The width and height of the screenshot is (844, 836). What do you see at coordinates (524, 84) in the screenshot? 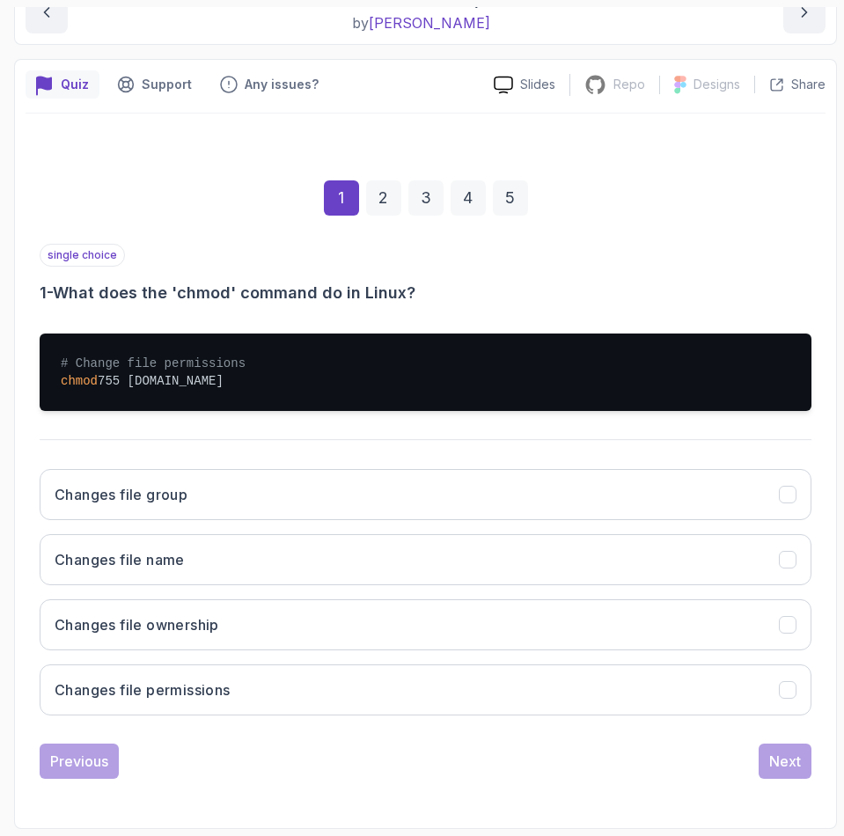
I see `a: Slides` at bounding box center [524, 84].